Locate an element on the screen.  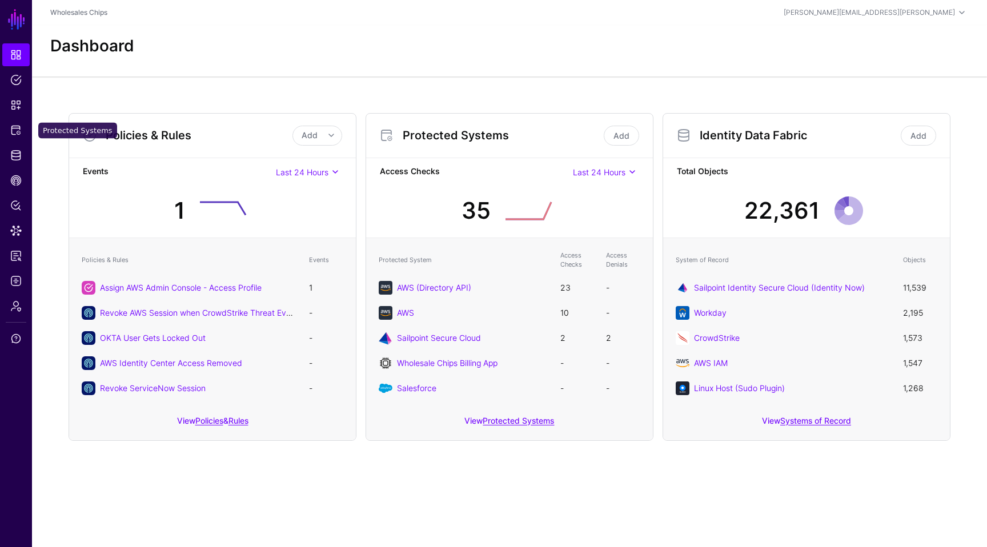
a: CrowdStrike is located at coordinates (717, 337).